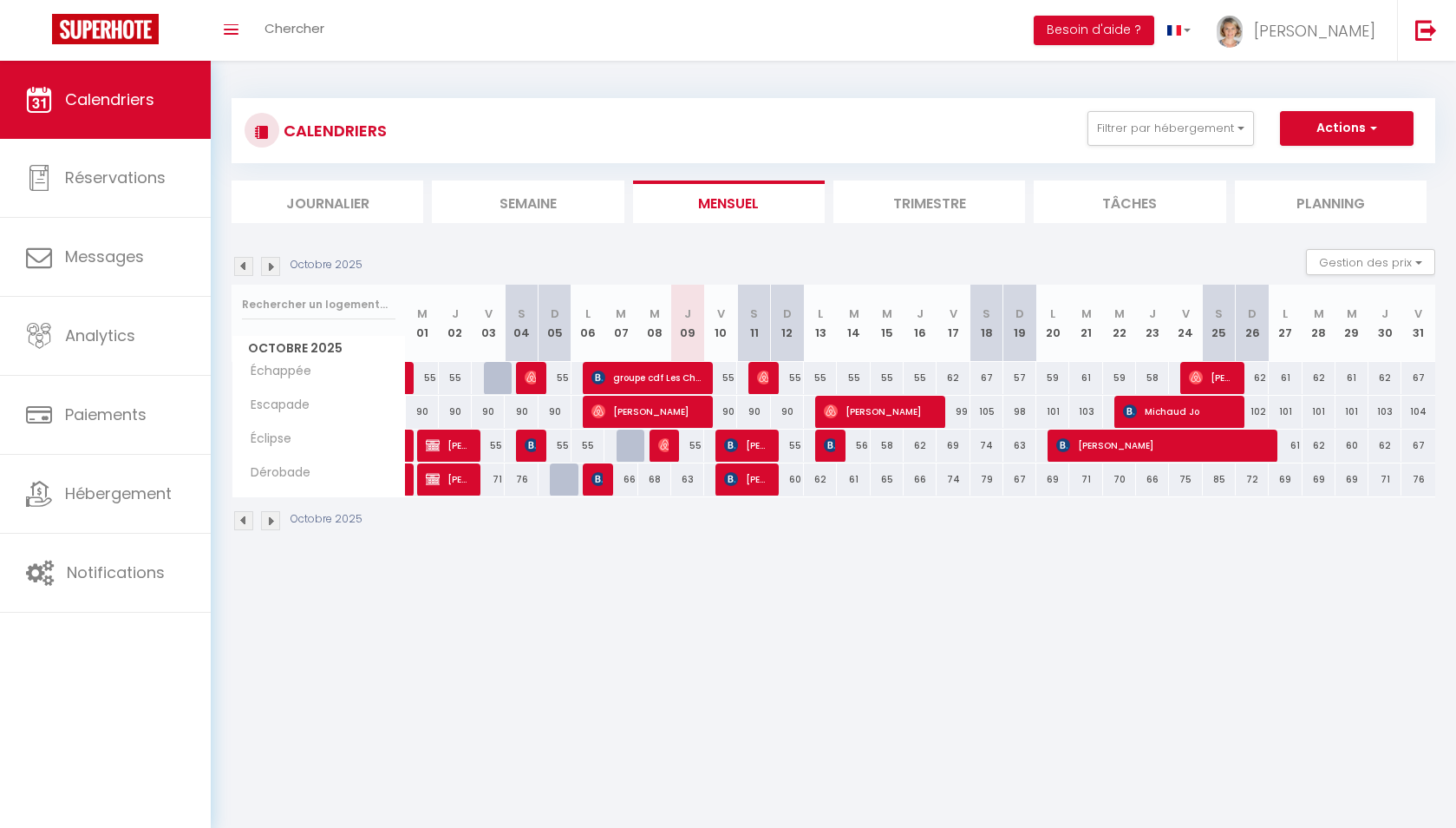  What do you see at coordinates (655, 323) in the screenshot?
I see `th: 08` at bounding box center [655, 323].